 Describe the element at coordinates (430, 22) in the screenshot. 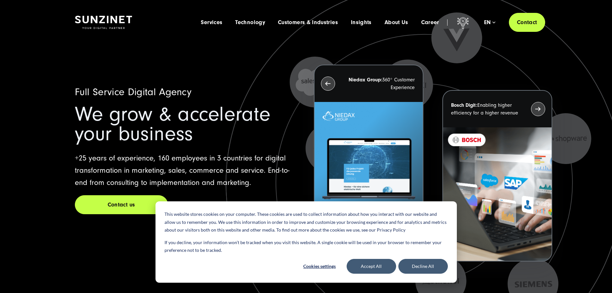

I see `a: Career` at that location.